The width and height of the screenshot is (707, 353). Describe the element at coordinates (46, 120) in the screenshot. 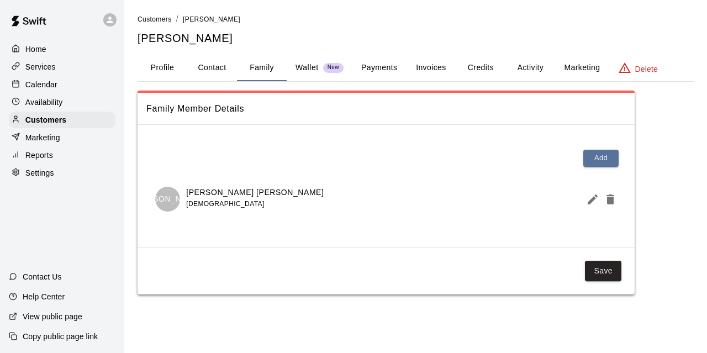

I see `p: Customers` at that location.